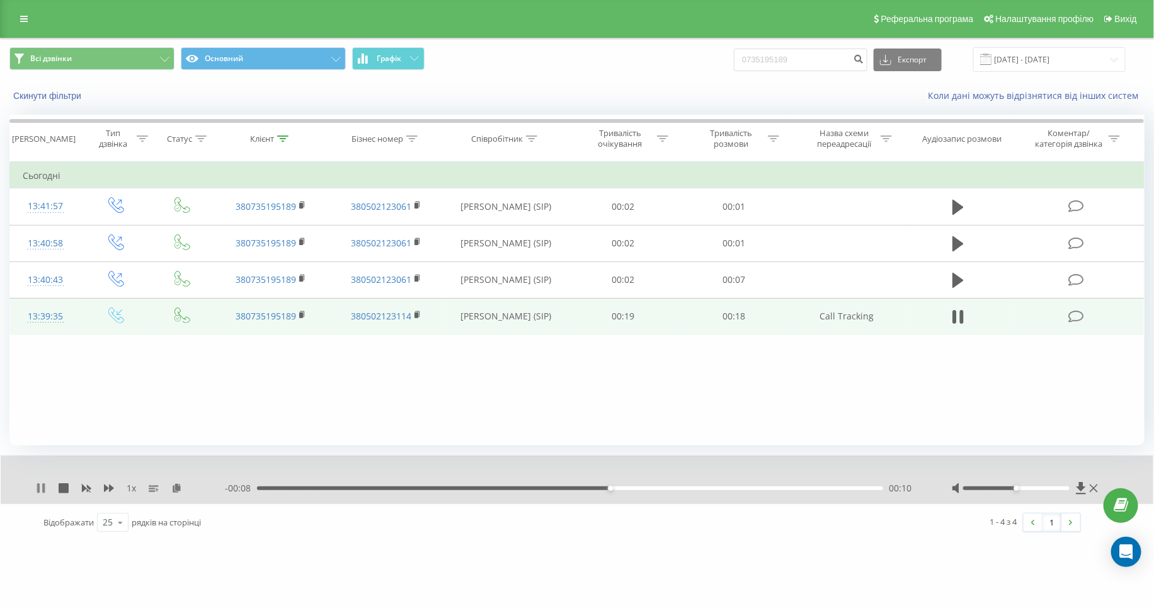 This screenshot has width=1154, height=608. What do you see at coordinates (497, 139) in the screenshot?
I see `div: Співробітник` at bounding box center [497, 139].